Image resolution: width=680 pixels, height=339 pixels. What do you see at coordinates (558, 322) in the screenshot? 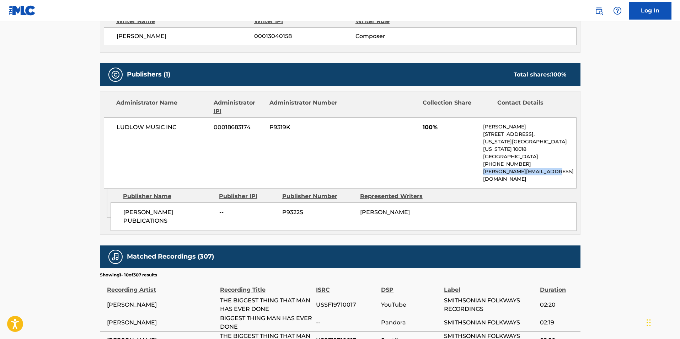
I see `span: 02:19` at bounding box center [558, 322].